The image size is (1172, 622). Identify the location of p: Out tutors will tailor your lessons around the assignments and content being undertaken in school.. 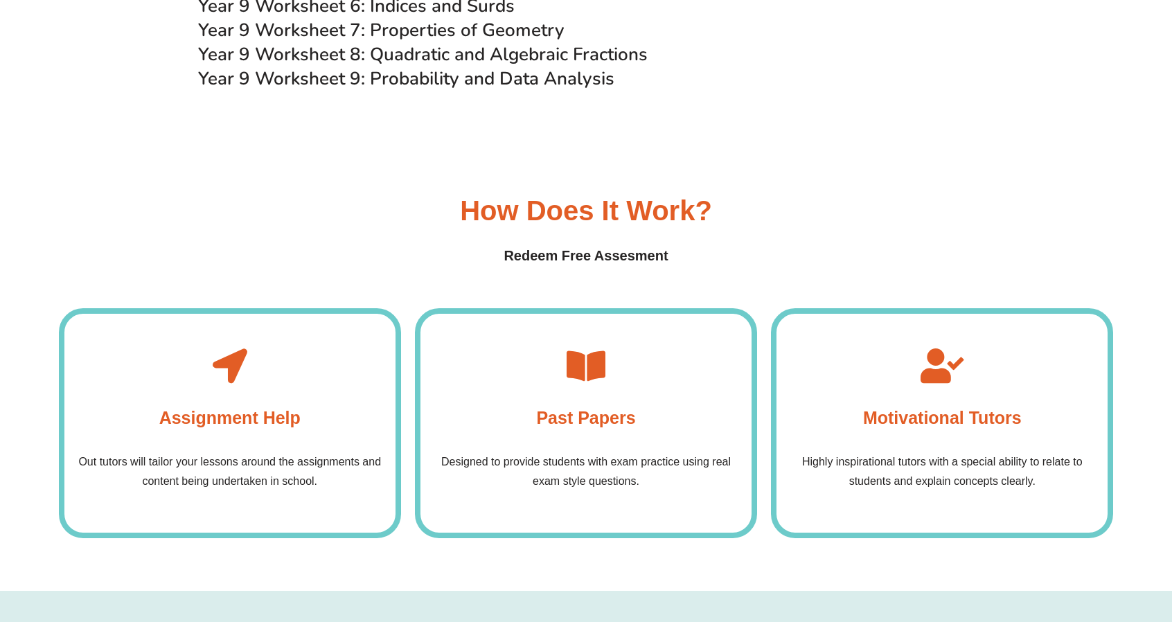
(230, 472).